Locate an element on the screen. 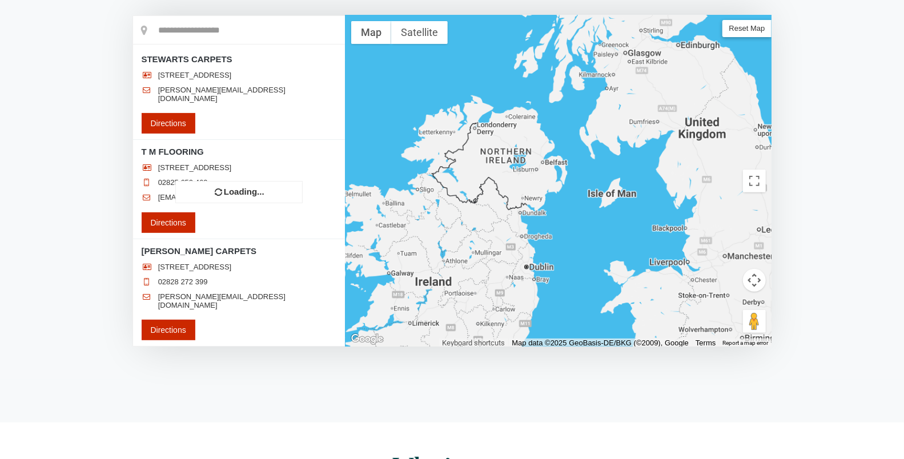 This screenshot has width=904, height=459. button: Show street map is located at coordinates (371, 33).